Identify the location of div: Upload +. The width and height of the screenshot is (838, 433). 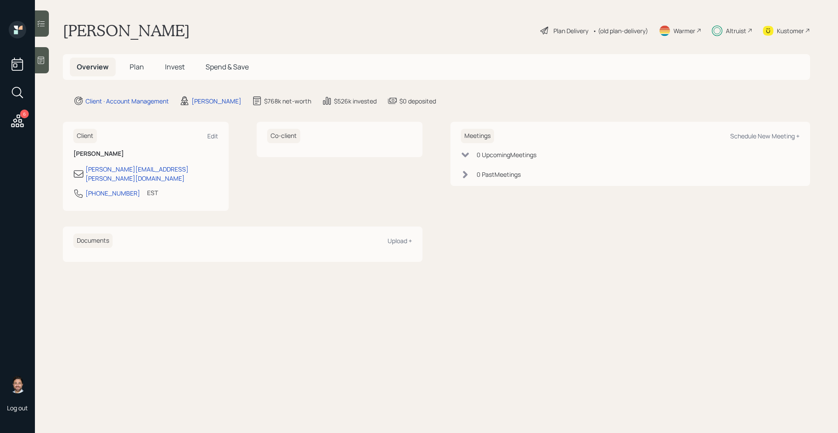
(400, 241).